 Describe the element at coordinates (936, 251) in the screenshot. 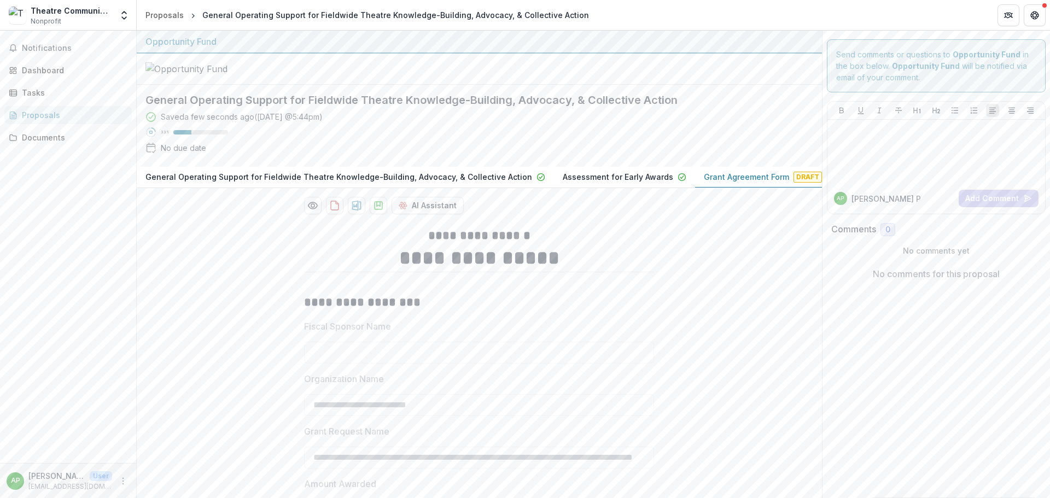

I see `p: No comments yet` at that location.